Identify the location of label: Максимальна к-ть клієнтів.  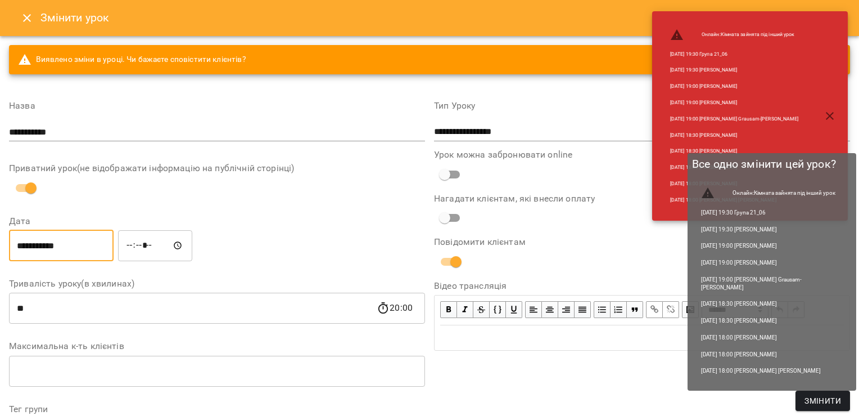
(217, 346).